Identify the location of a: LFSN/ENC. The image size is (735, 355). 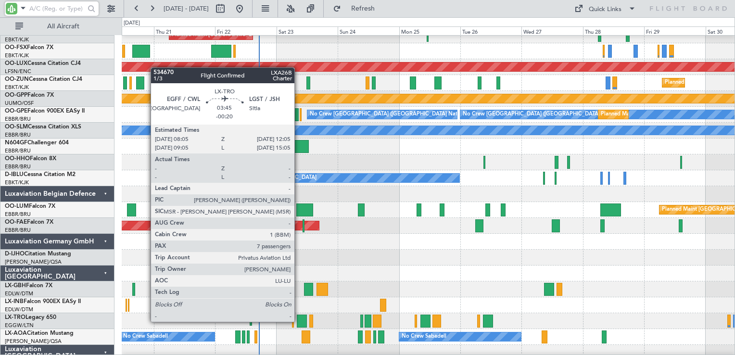
(18, 71).